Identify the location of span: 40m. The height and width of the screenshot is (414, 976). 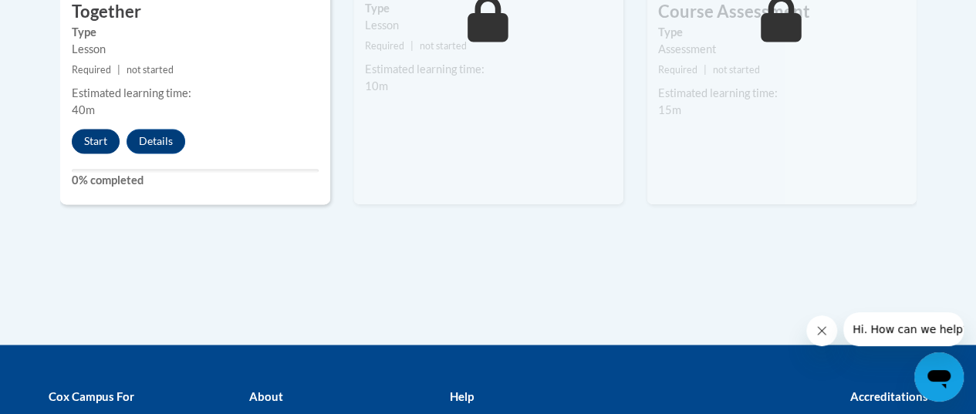
(83, 110).